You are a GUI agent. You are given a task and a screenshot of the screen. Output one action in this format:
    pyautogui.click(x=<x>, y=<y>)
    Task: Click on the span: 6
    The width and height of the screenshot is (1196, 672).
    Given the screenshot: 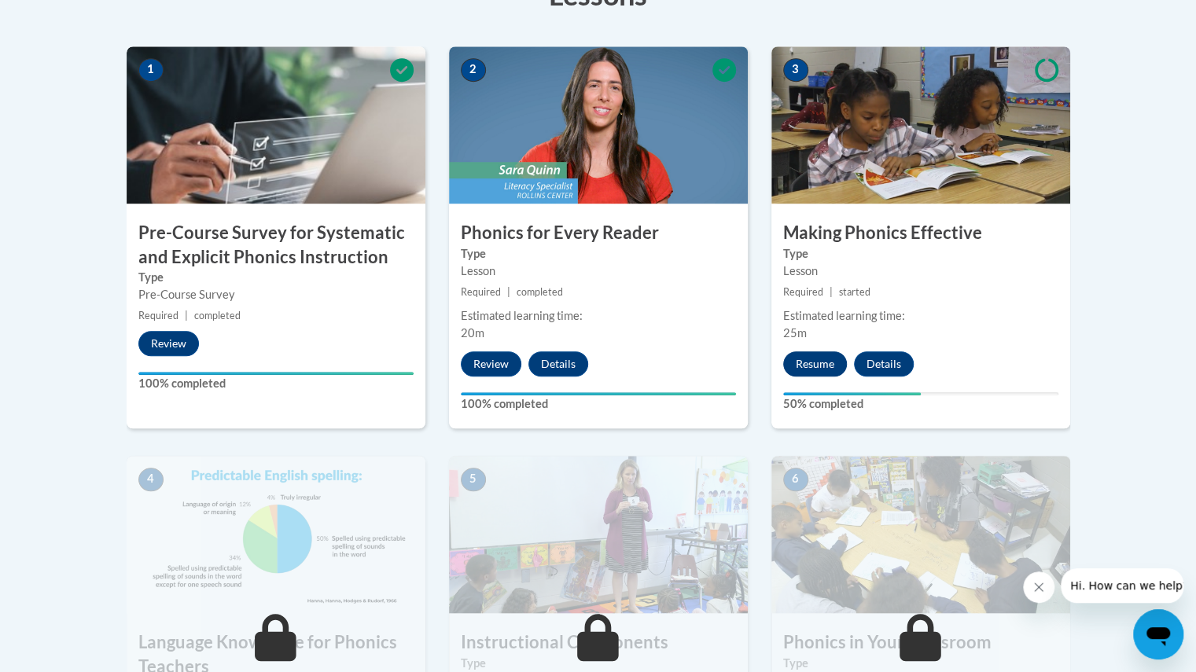 What is the action you would take?
    pyautogui.click(x=796, y=480)
    